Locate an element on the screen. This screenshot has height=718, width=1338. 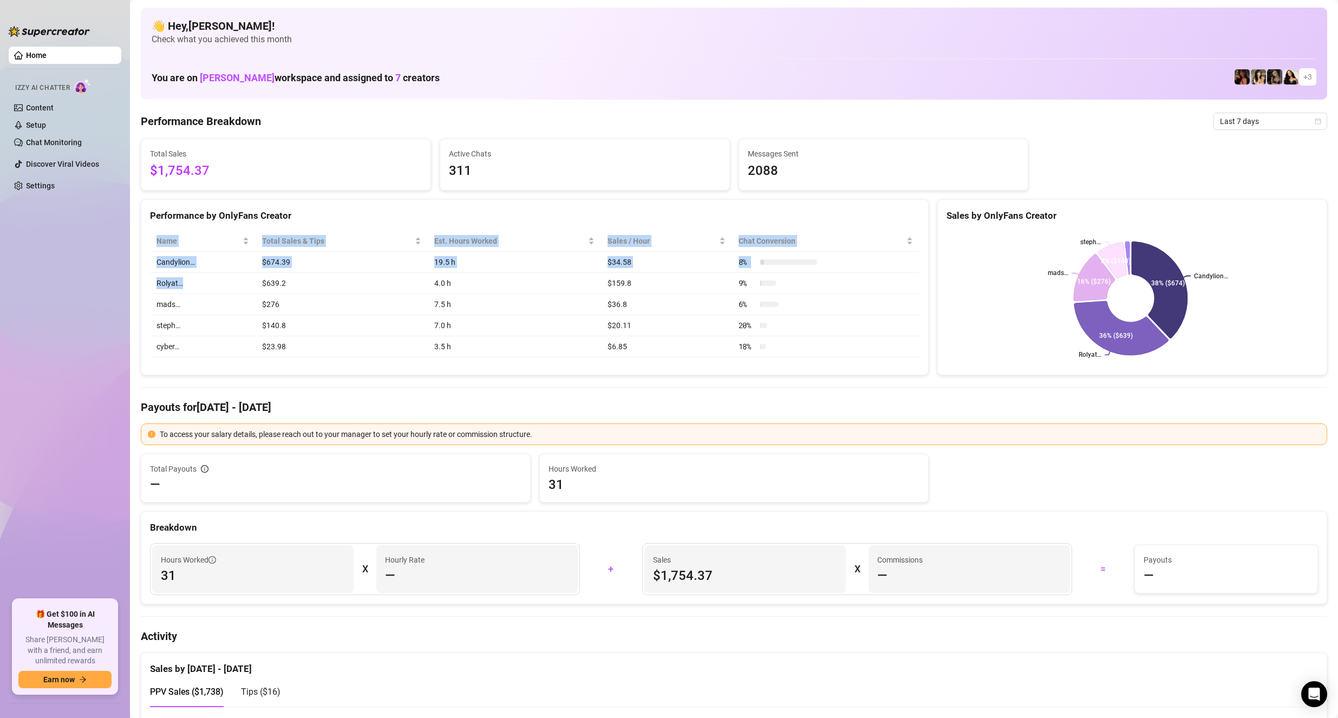
td: 7.0 h is located at coordinates (514, 325).